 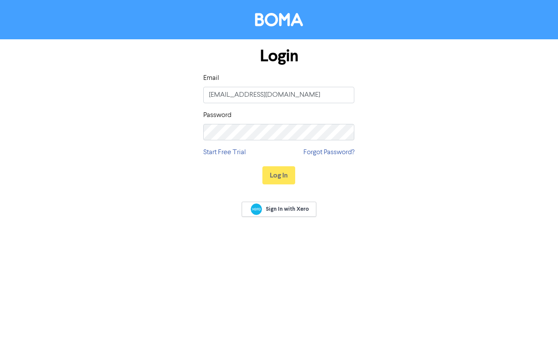 What do you see at coordinates (225, 152) in the screenshot?
I see `a: Start Free Trial` at bounding box center [225, 152].